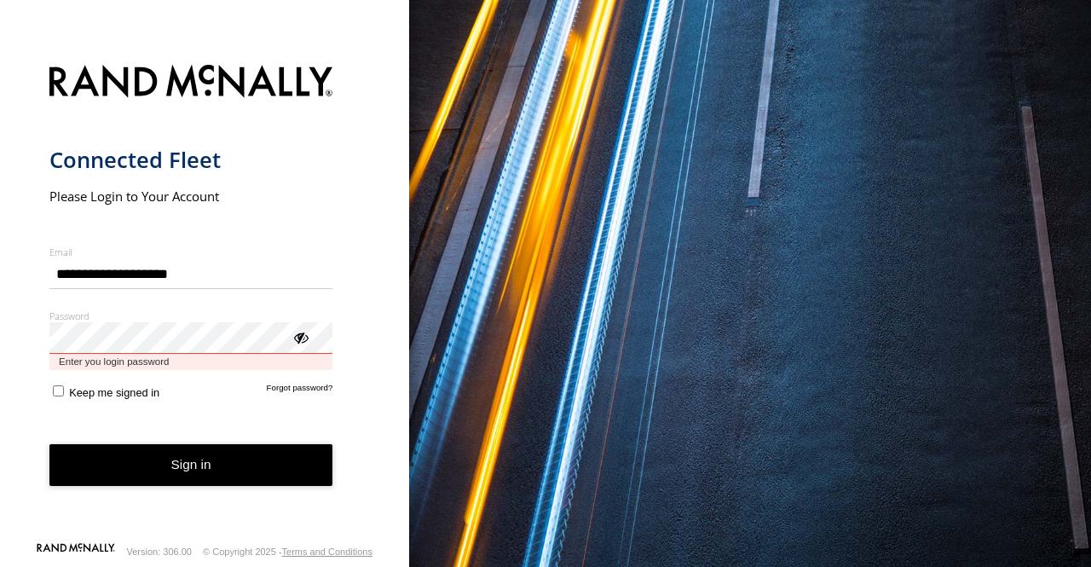 The width and height of the screenshot is (1091, 567). What do you see at coordinates (287, 551) in the screenshot?
I see `div: © Copyright 2025 -` at bounding box center [287, 551].